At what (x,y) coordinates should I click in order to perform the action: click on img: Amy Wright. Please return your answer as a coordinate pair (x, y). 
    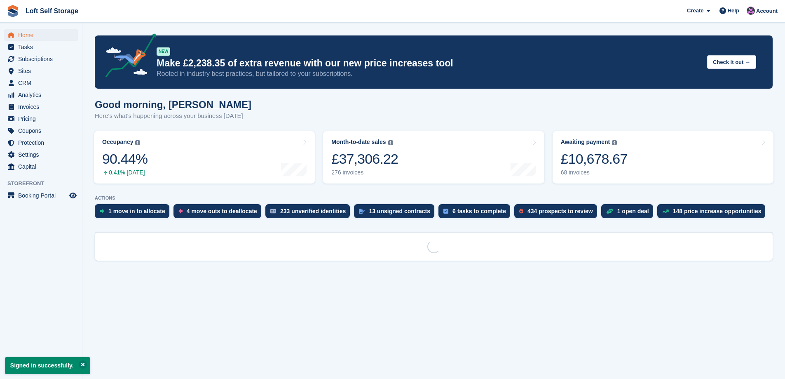
    Looking at the image, I should click on (751, 11).